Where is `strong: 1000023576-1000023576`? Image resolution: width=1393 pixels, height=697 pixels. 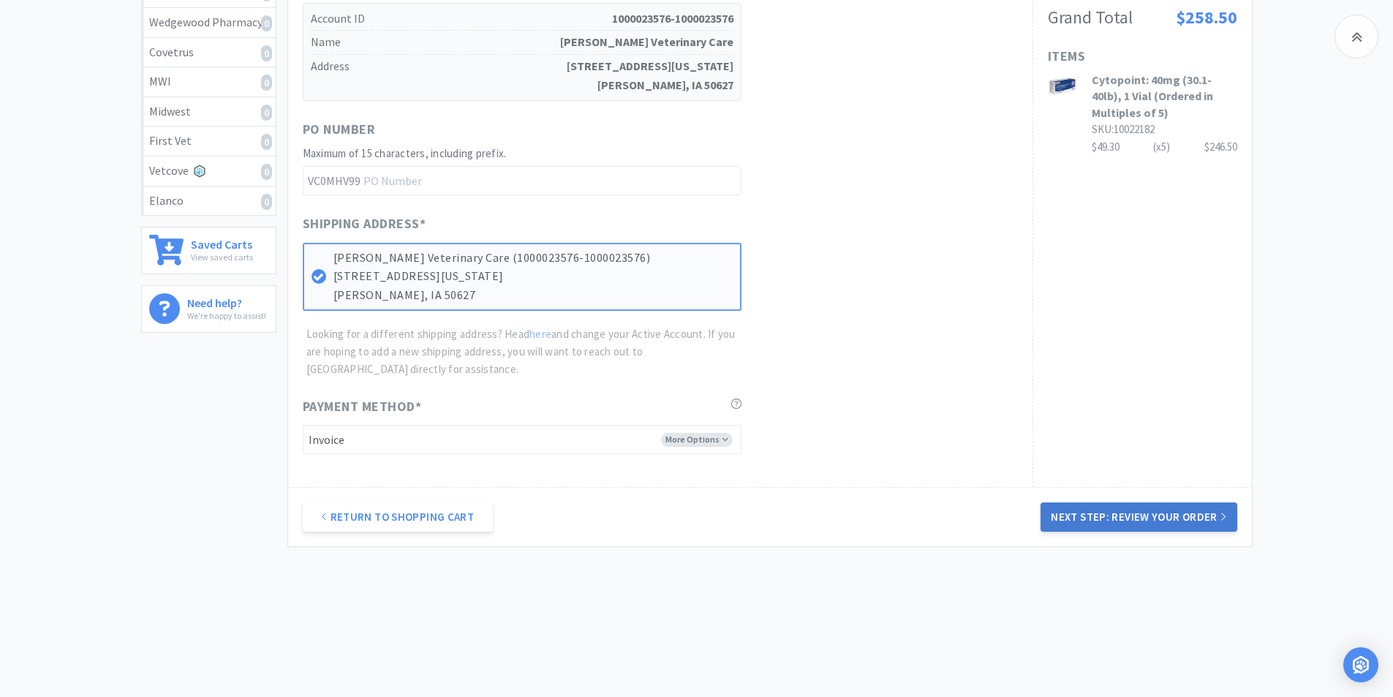 strong: 1000023576-1000023576 is located at coordinates (673, 19).